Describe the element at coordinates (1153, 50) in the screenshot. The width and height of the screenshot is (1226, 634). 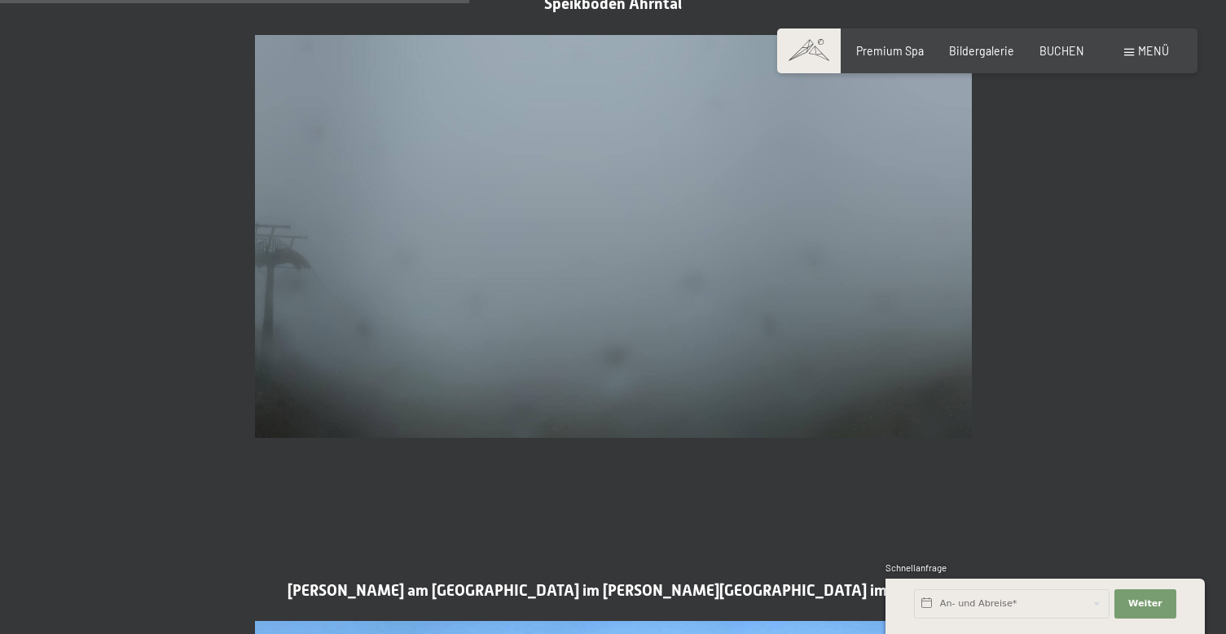
I see `span: Menü` at that location.